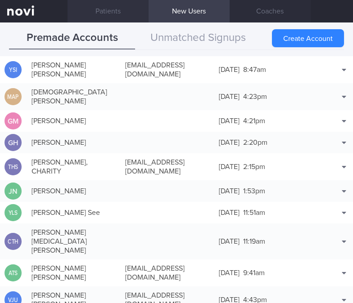  What do you see at coordinates (308, 38) in the screenshot?
I see `button: Create Account` at bounding box center [308, 38].